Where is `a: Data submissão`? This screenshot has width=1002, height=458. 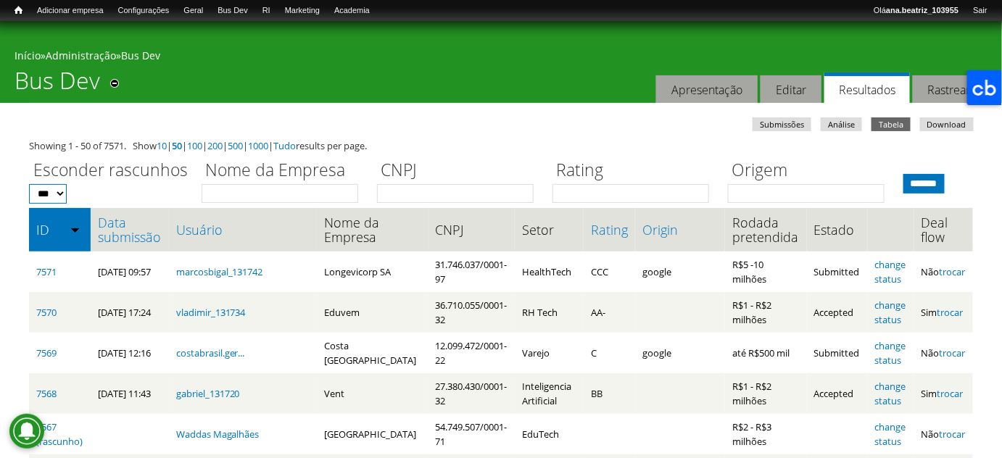
a: Data submissão is located at coordinates (130, 230).